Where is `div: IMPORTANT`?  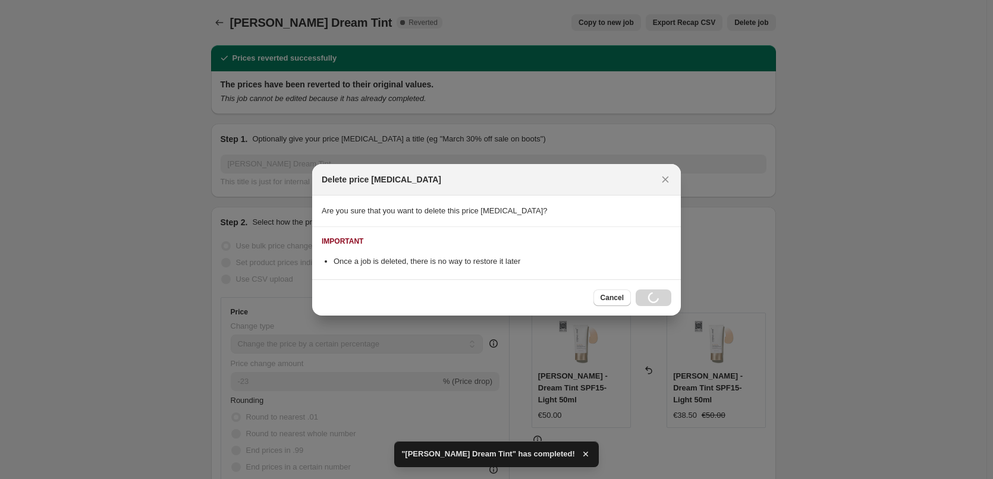 div: IMPORTANT is located at coordinates (342, 241).